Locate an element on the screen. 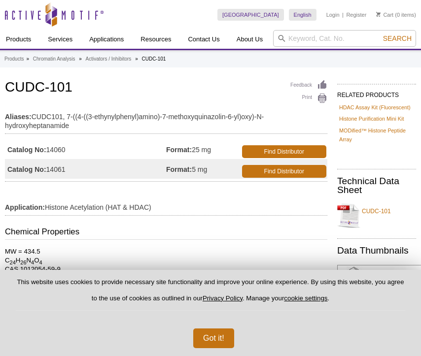 The width and height of the screenshot is (421, 356). td: 14061 is located at coordinates (85, 169).